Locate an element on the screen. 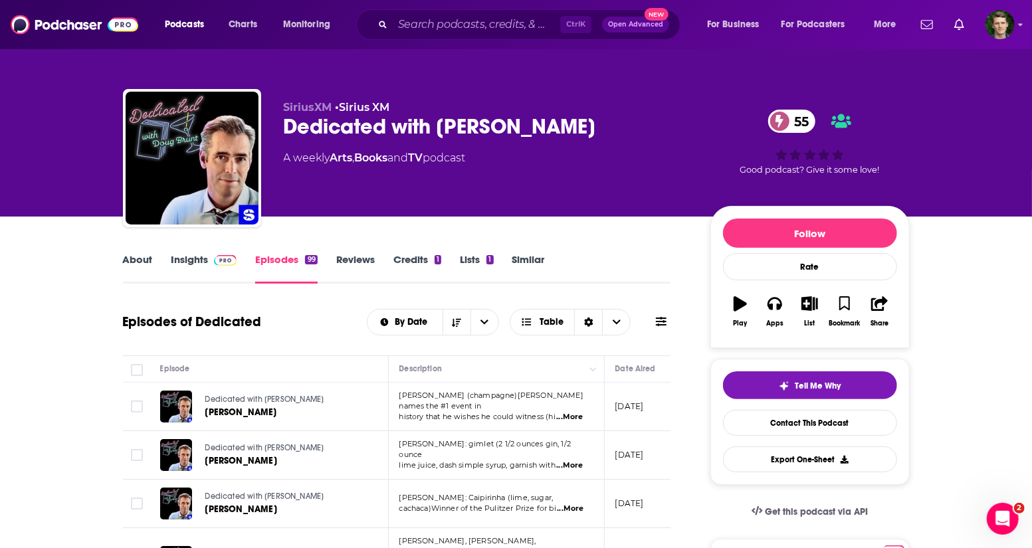 The image size is (1032, 548). span: lime juice, dash simple syrup, garnish with is located at coordinates (477, 465).